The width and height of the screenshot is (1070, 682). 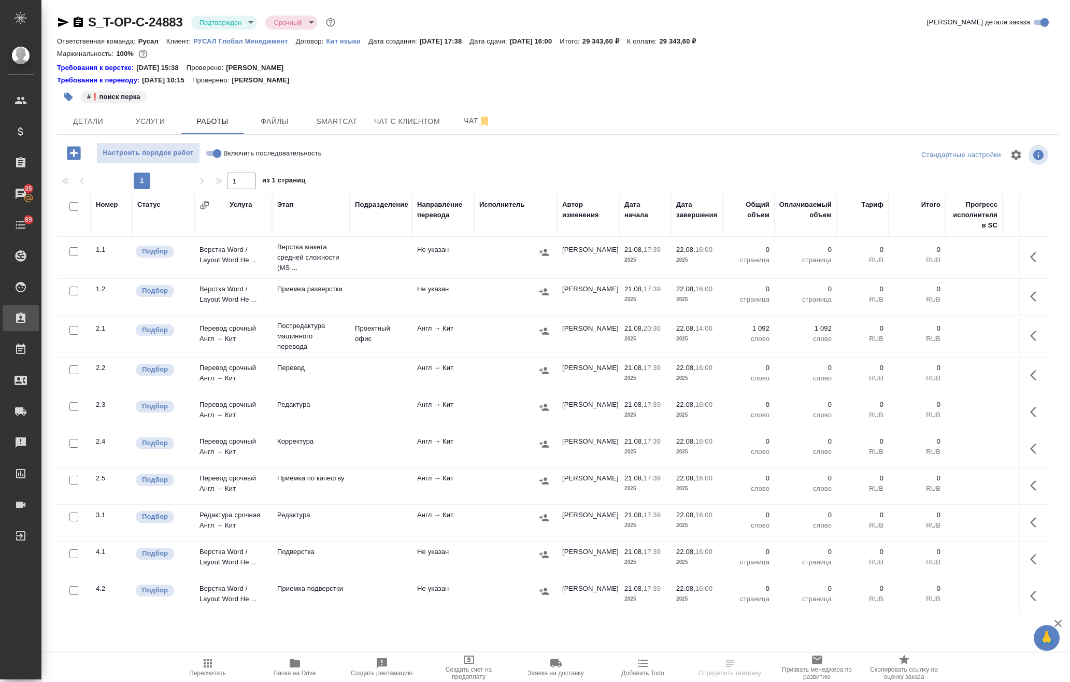 I want to click on p: 100%, so click(x=126, y=53).